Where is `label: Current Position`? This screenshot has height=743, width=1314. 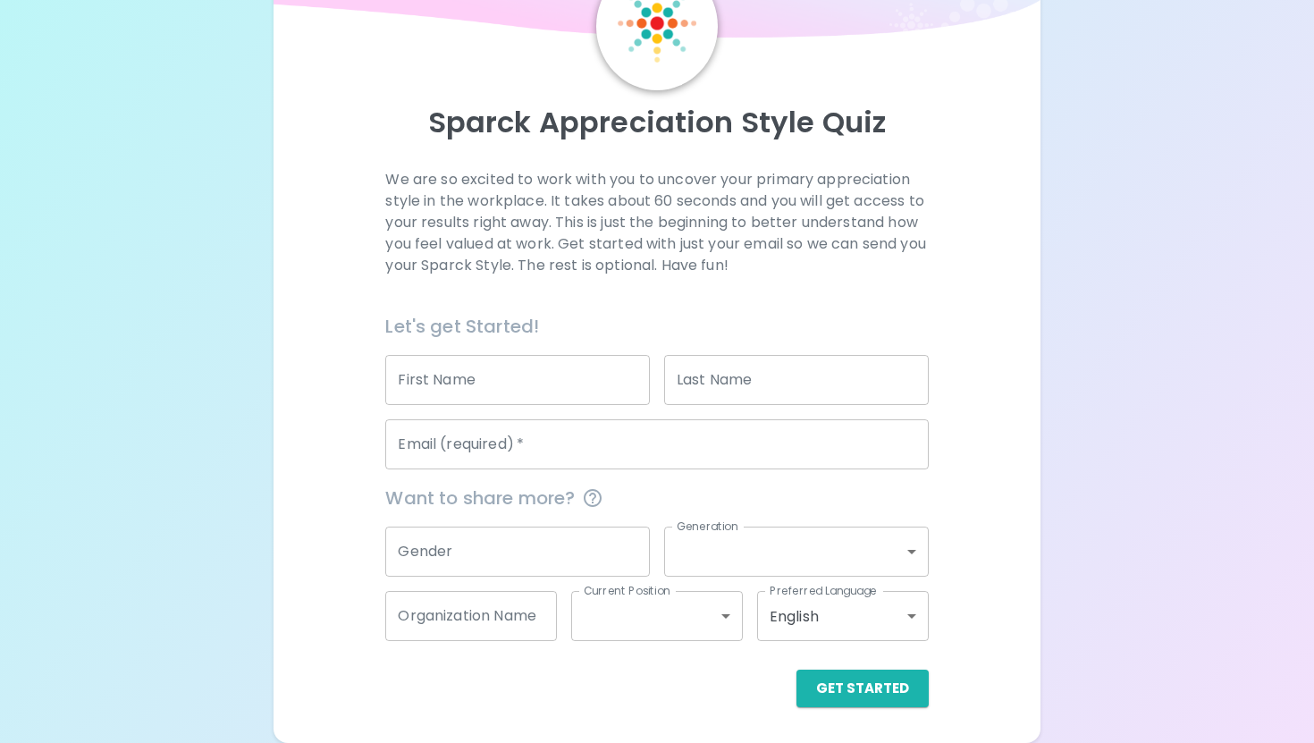
label: Current Position is located at coordinates (627, 590).